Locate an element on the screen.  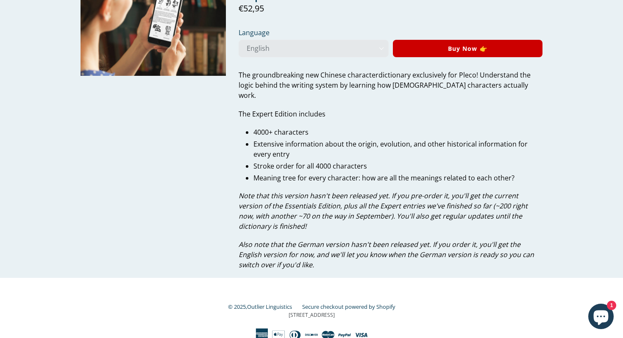
span: The g is located at coordinates (247, 75).